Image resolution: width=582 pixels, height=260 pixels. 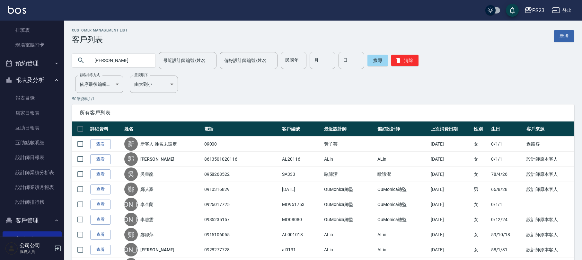 What do you see at coordinates (163, 129) in the screenshot?
I see `th: 姓名` at bounding box center [163, 129].